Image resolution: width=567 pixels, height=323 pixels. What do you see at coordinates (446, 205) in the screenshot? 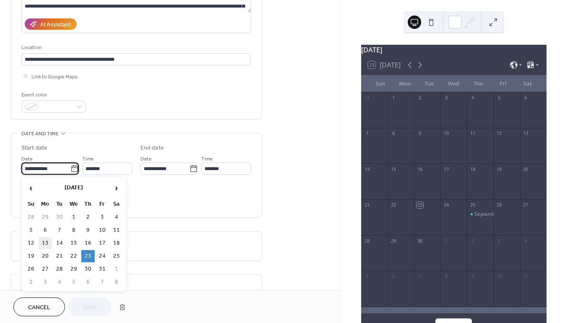
I see `div: 24` at bounding box center [446, 205].